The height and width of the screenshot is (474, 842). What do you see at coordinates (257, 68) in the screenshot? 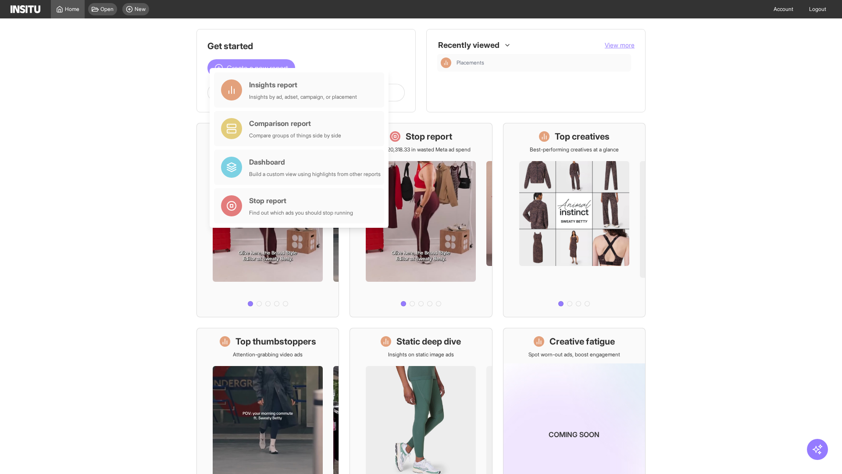
I see `span: Create a new report` at bounding box center [257, 68].